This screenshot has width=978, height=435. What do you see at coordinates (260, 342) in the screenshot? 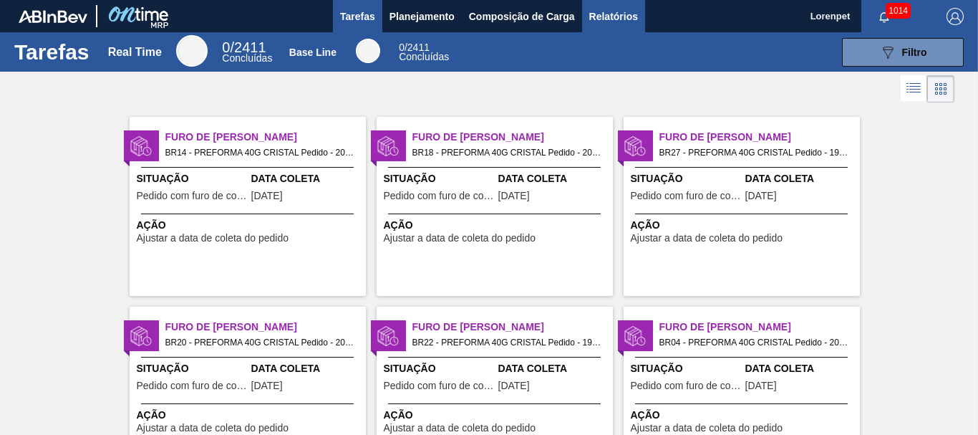
I see `span: BR20 - PREFORMA 40G CRISTAL Pedido - 2006681` at bounding box center [260, 342].